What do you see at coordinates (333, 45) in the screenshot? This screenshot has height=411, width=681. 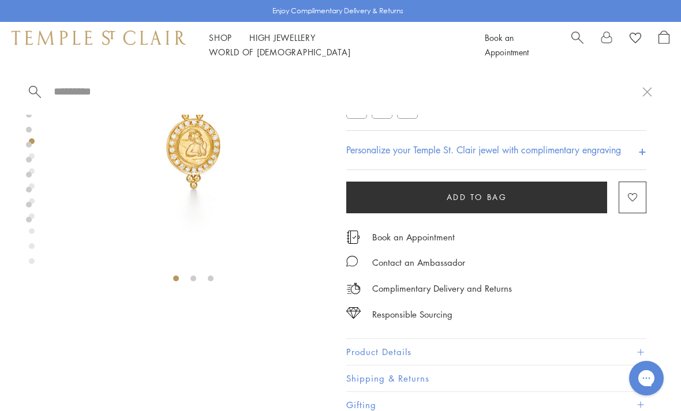 I see `nav: Main navigation` at bounding box center [333, 45].